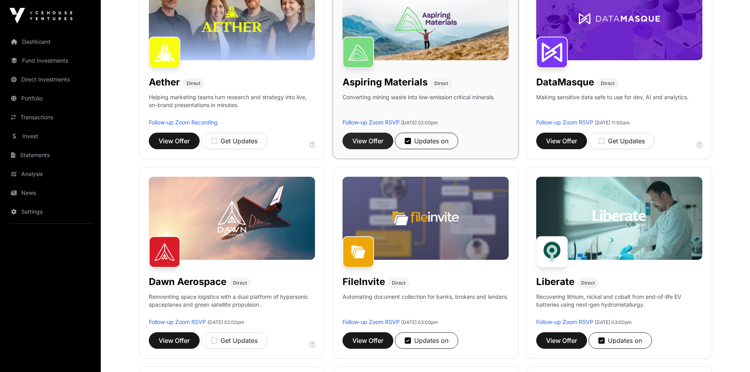  I want to click on a: Analysis, so click(50, 174).